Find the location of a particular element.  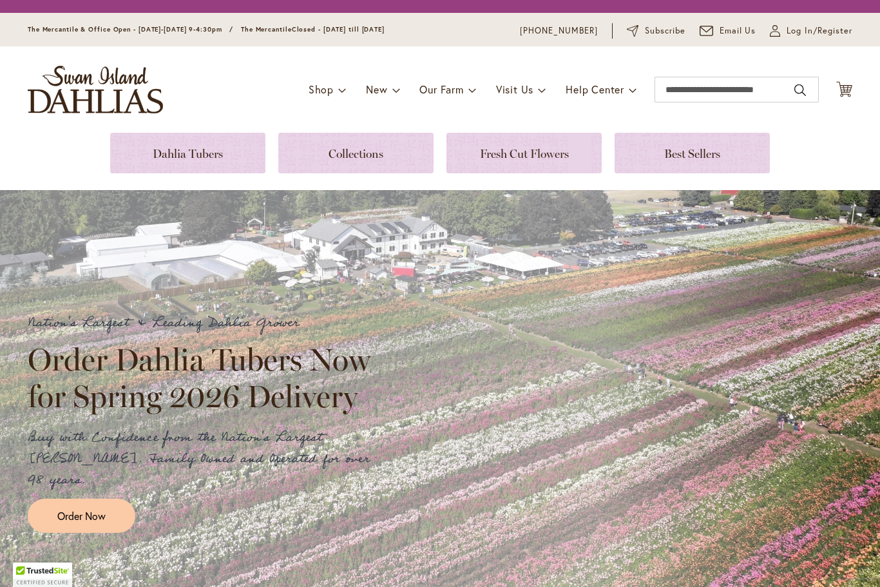

a: store logo is located at coordinates (95, 90).